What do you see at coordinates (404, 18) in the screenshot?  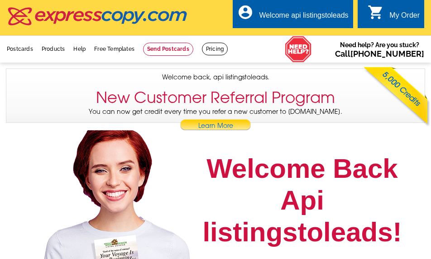 I see `div: My Order` at bounding box center [404, 18].